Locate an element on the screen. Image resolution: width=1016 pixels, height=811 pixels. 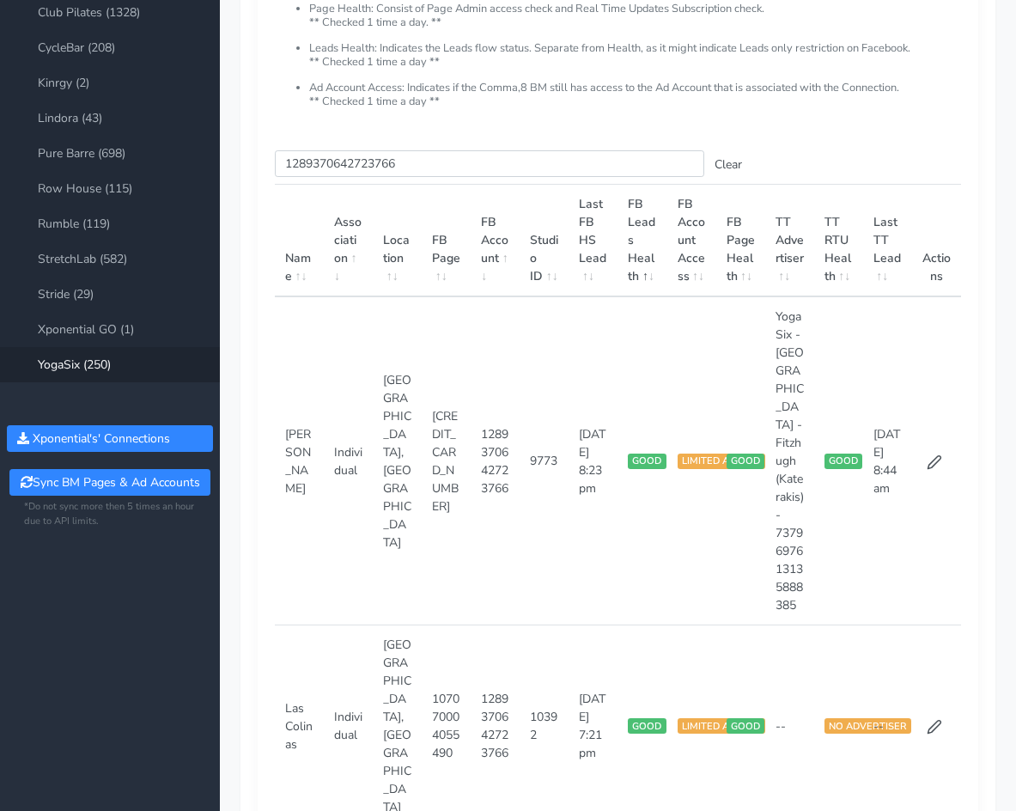
button: Clear is located at coordinates (728, 164).